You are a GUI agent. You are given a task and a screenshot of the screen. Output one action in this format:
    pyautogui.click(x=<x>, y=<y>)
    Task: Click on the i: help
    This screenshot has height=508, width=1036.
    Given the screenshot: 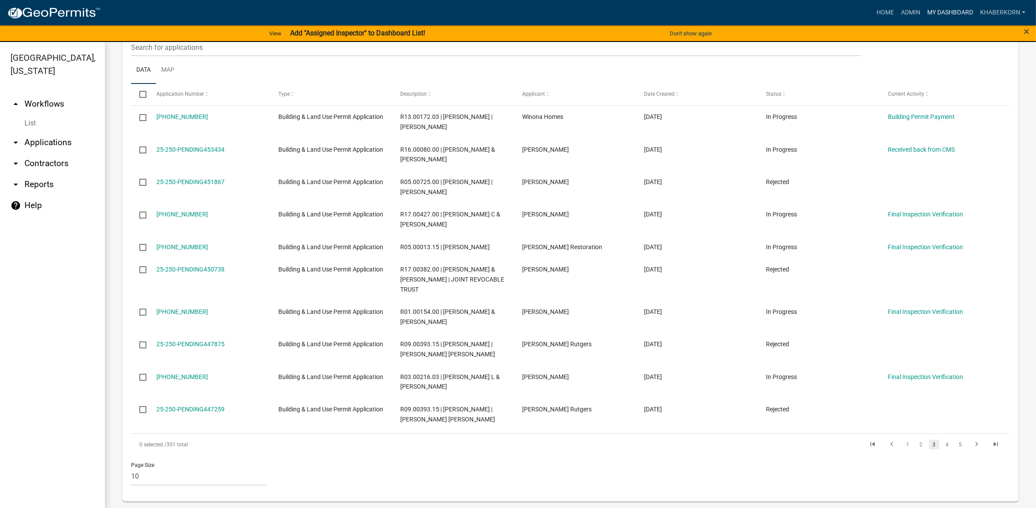 What is the action you would take?
    pyautogui.click(x=16, y=205)
    